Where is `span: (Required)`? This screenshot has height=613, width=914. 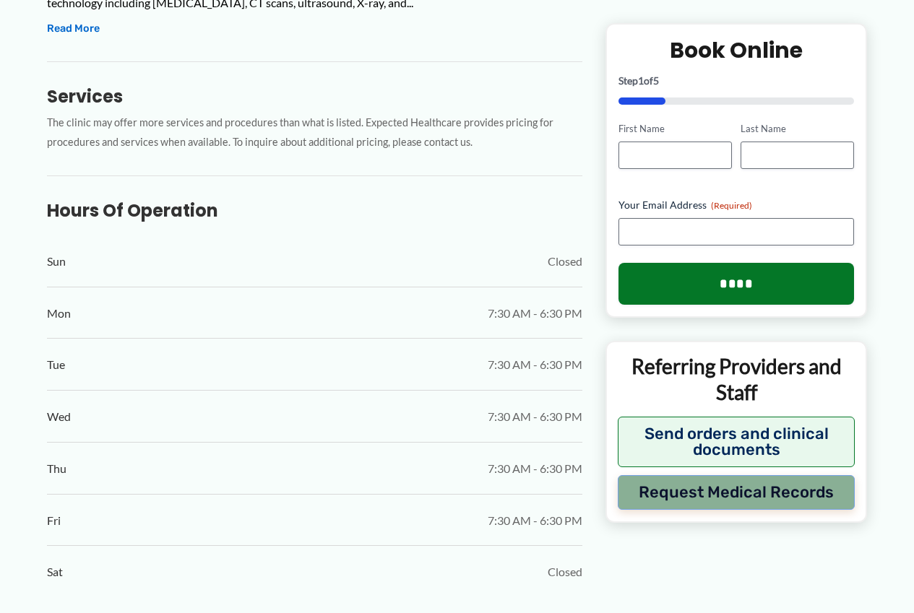
span: (Required) is located at coordinates (731, 205).